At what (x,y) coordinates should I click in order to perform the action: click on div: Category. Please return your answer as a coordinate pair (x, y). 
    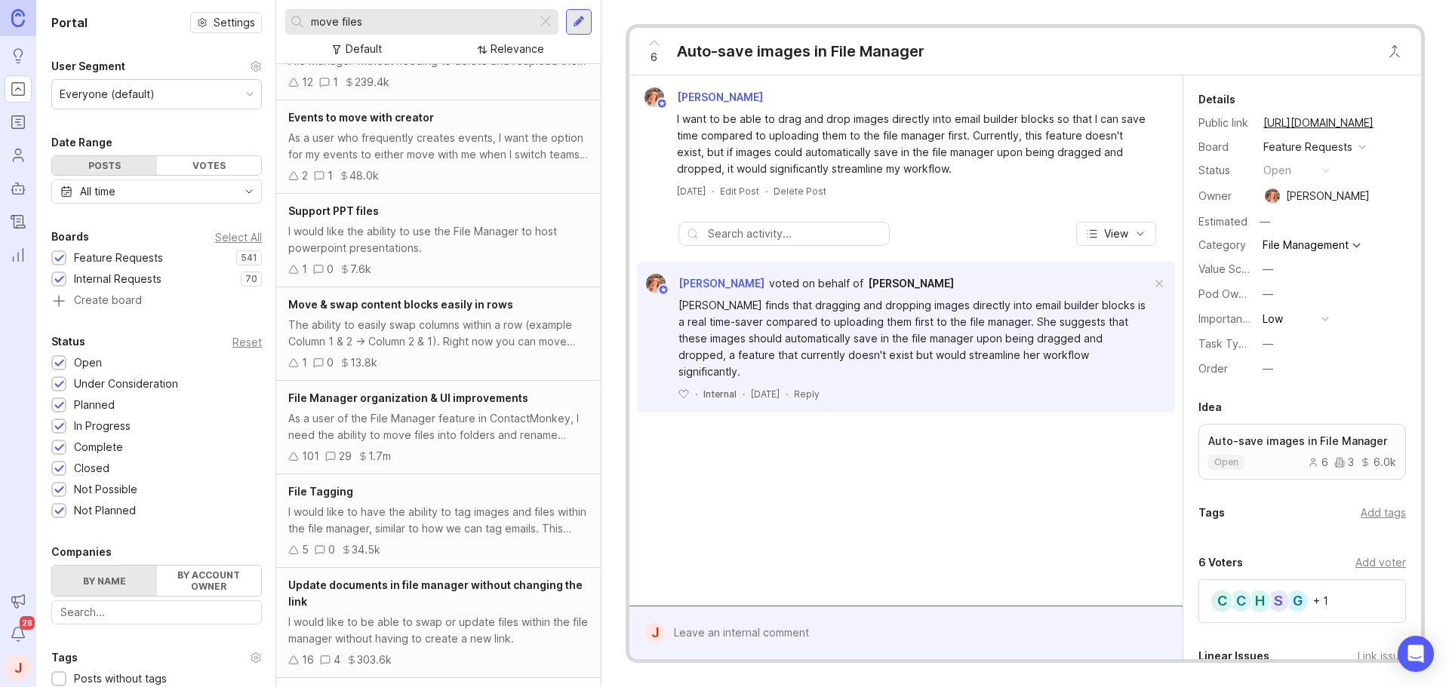
    Looking at the image, I should click on (1225, 245).